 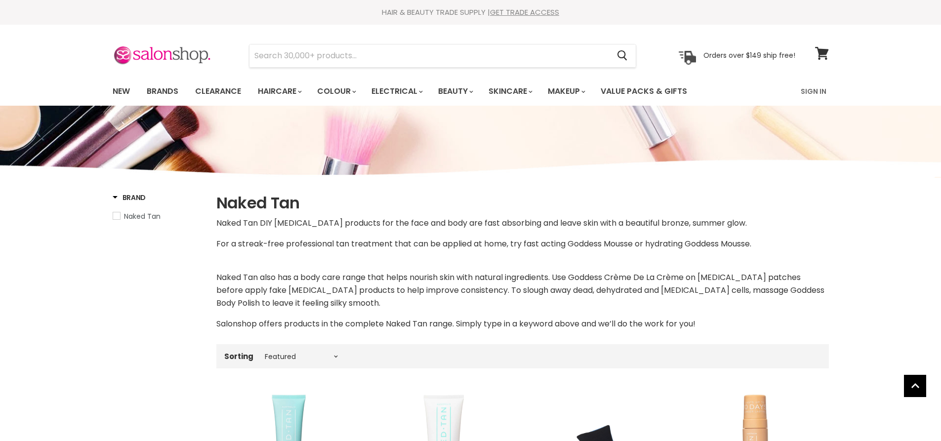 I want to click on a: Sign In, so click(x=814, y=91).